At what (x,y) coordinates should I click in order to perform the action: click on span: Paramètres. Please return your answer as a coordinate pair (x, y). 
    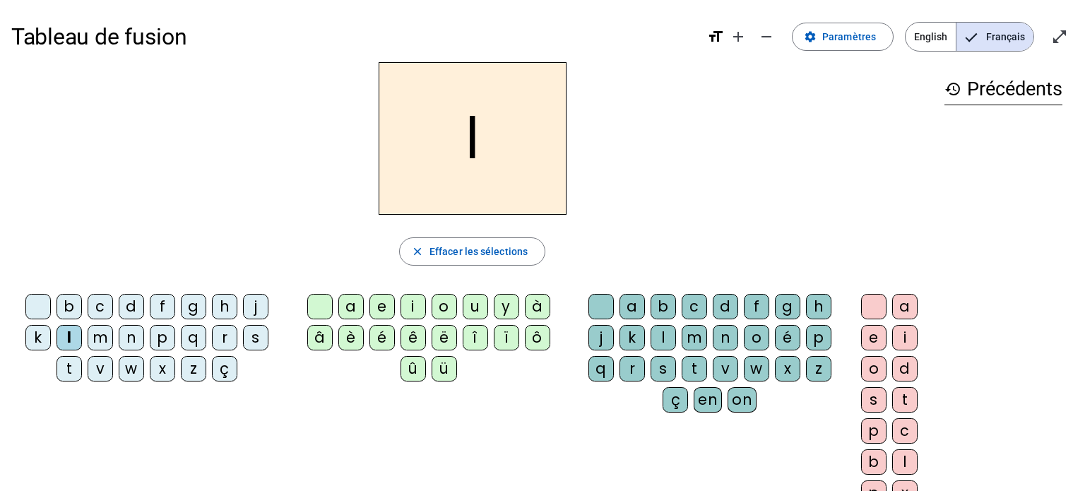
    Looking at the image, I should click on (849, 37).